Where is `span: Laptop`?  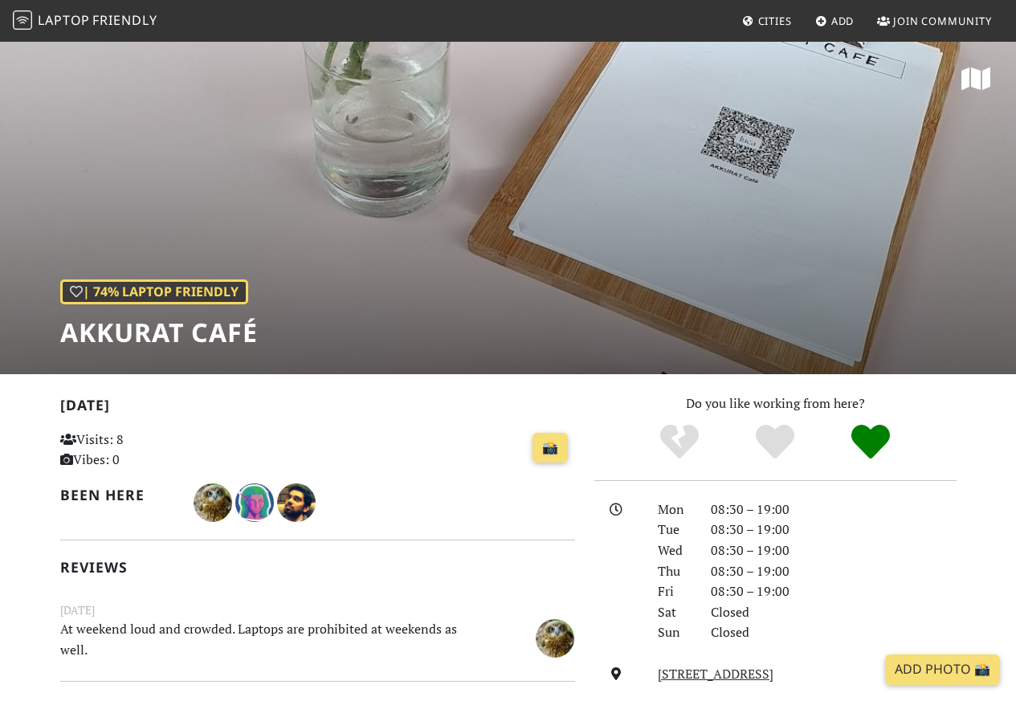 span: Laptop is located at coordinates (63, 20).